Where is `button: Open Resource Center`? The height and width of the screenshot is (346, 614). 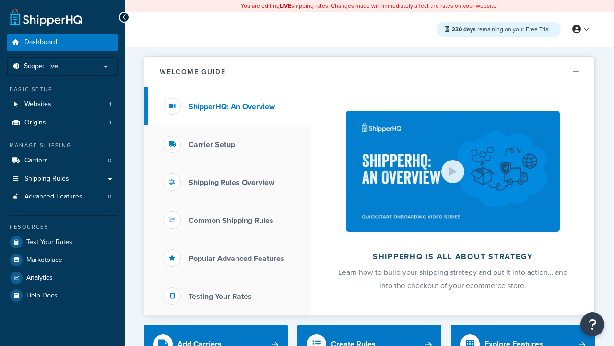 button: Open Resource Center is located at coordinates (593, 324).